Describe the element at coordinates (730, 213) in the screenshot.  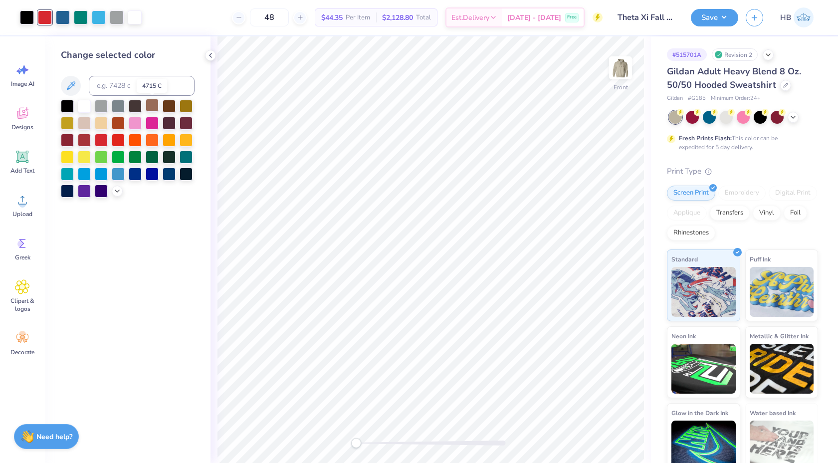
I see `div: Transfers` at that location.